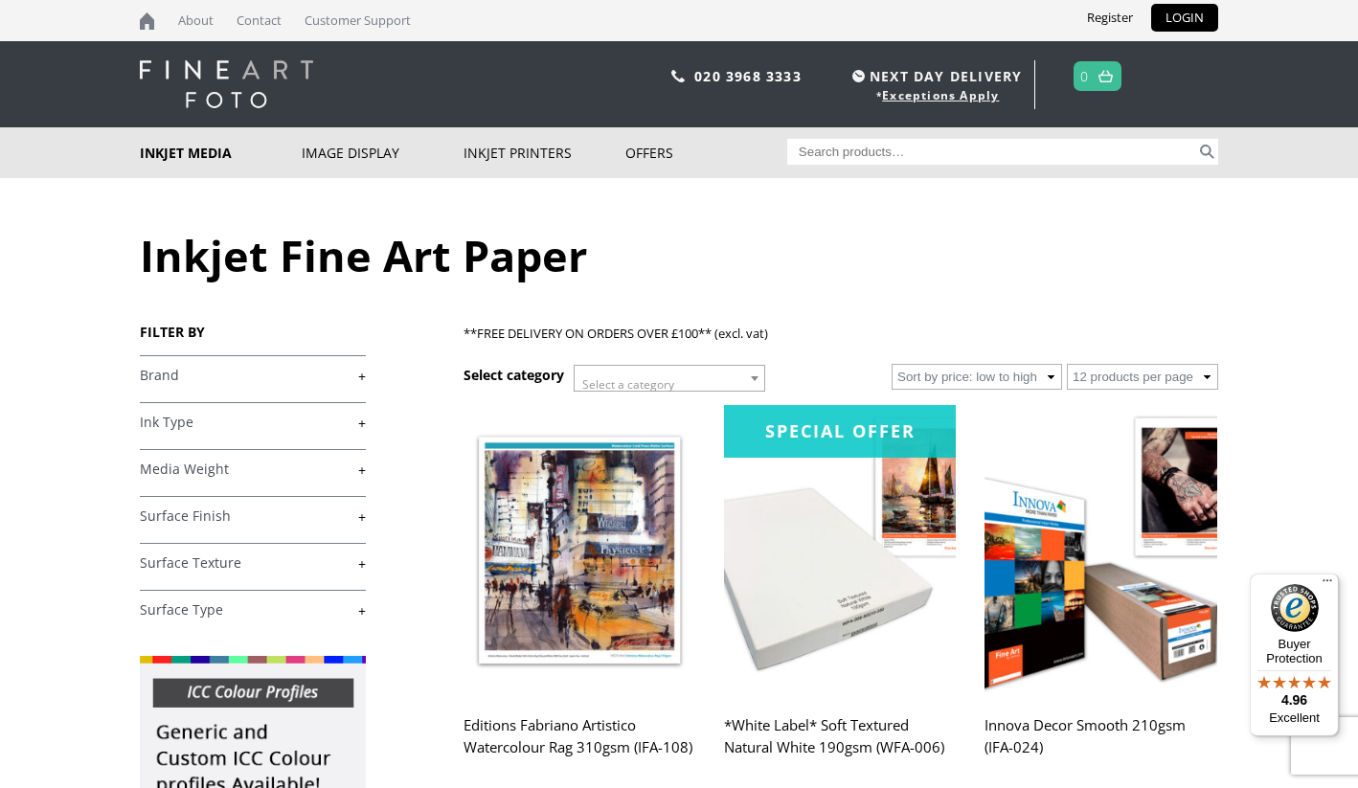 The image size is (1358, 788). I want to click on img: time.svg, so click(858, 76).